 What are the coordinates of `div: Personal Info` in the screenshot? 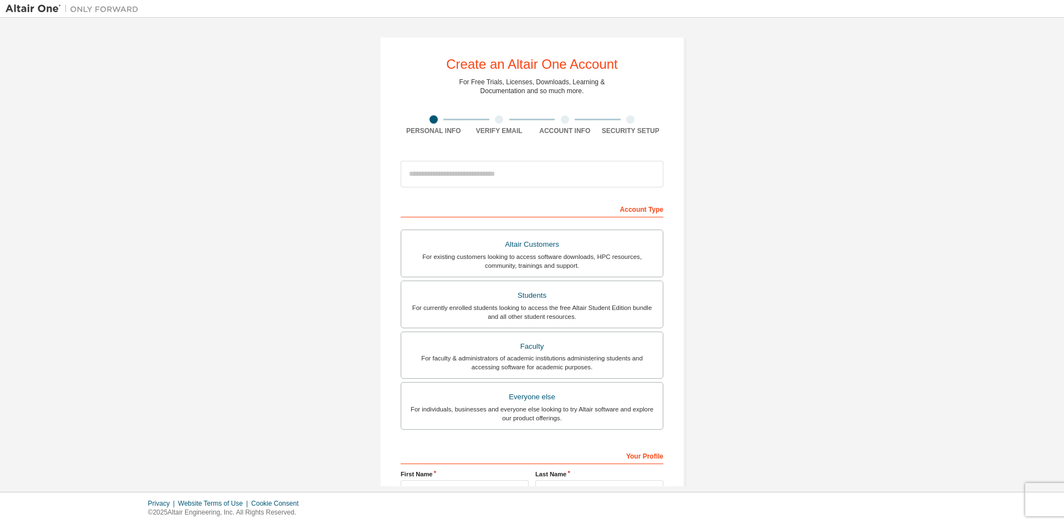 It's located at (433, 131).